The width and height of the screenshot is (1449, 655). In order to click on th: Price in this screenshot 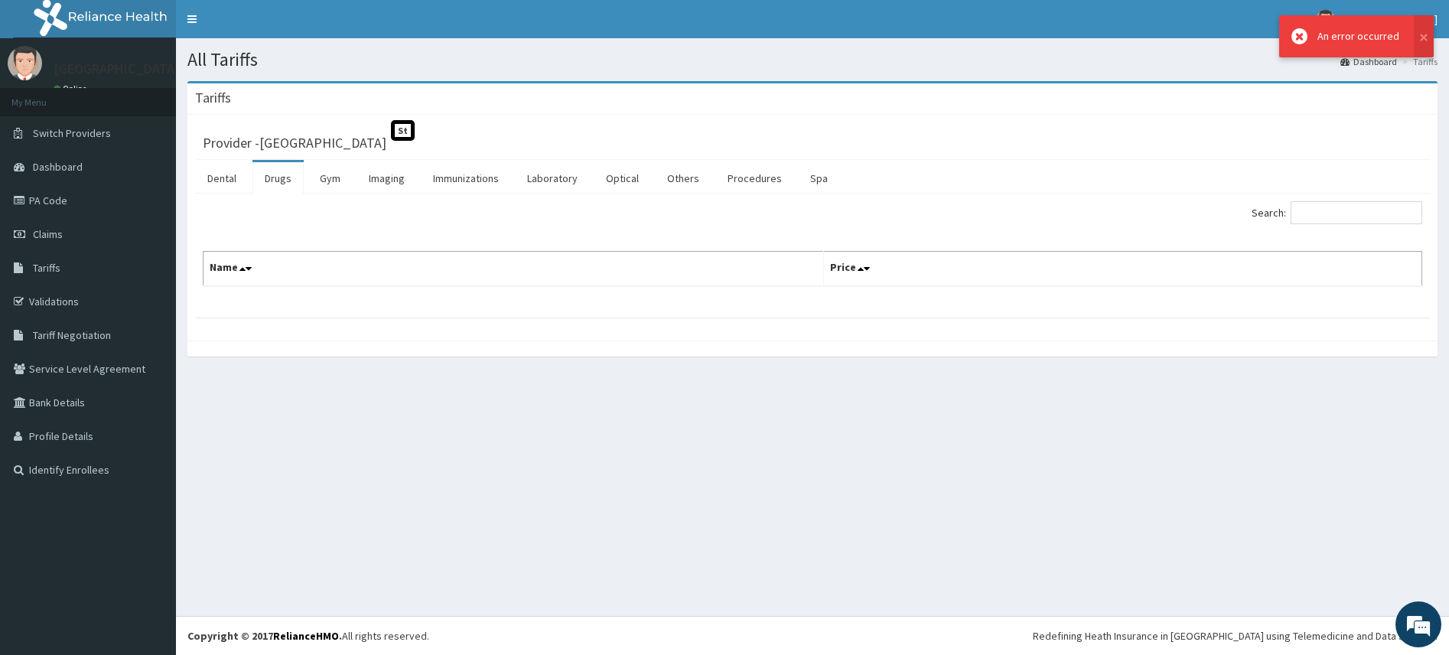, I will do `click(1122, 269)`.